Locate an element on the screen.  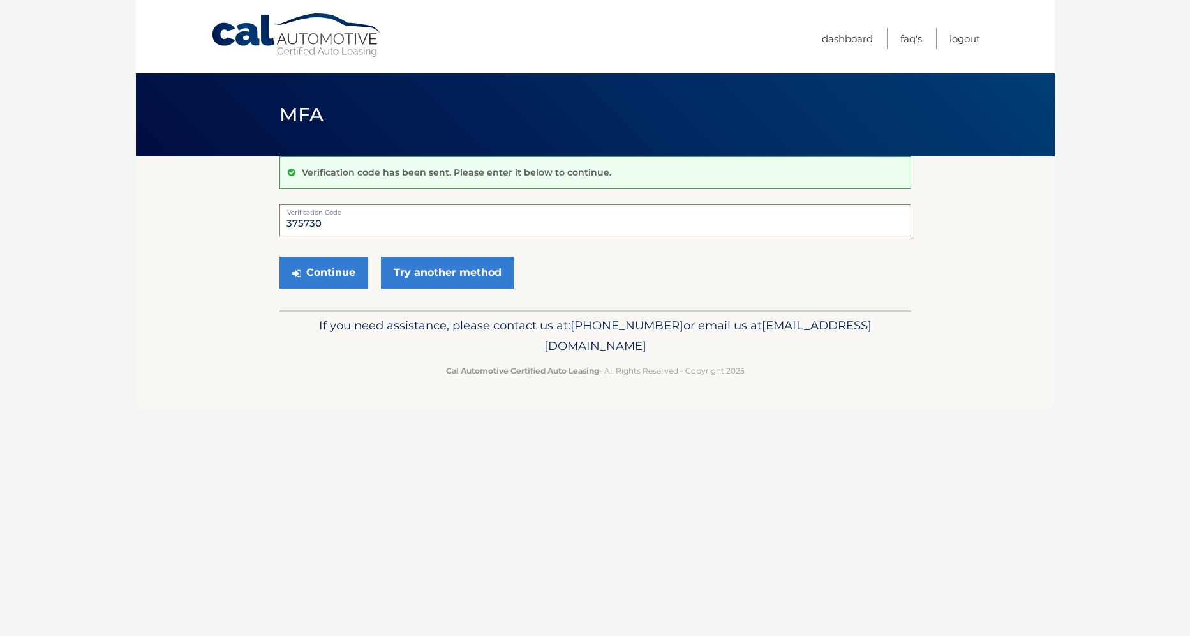
span: MFA is located at coordinates (302, 114).